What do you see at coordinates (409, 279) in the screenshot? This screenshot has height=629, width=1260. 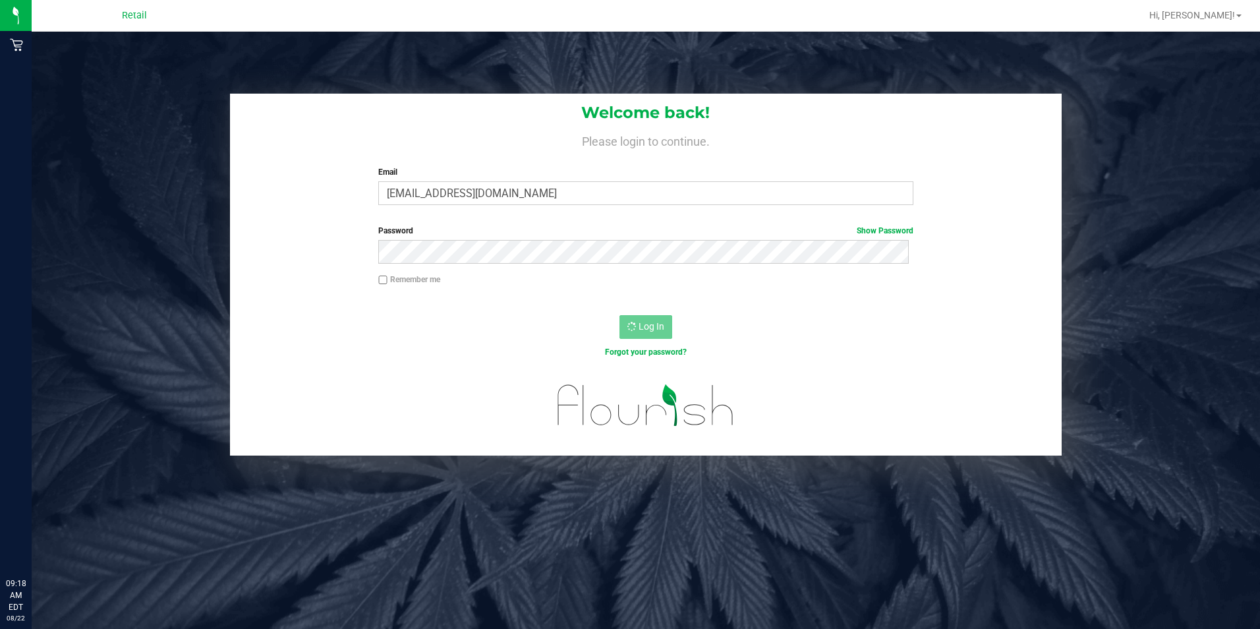 I see `label: Remember me` at bounding box center [409, 279].